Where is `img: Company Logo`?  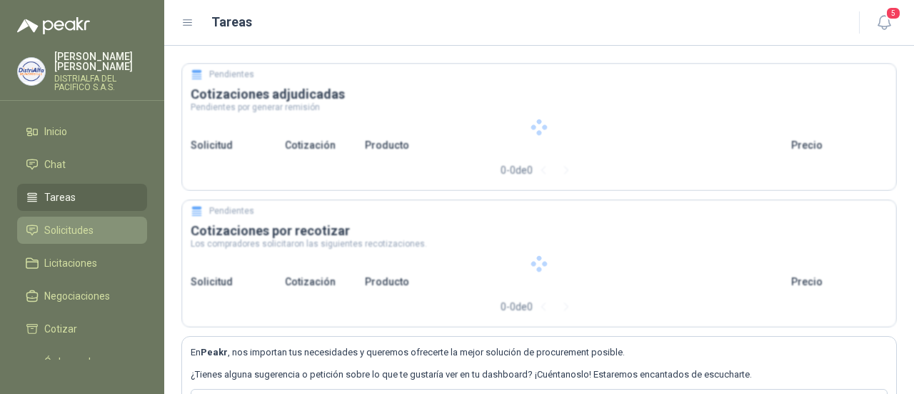
img: Company Logo is located at coordinates (31, 71).